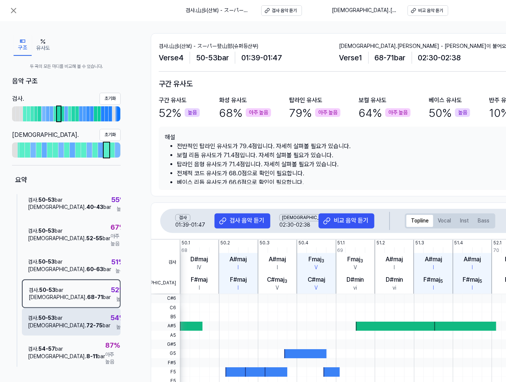 This screenshot has height=382, width=506. Describe the element at coordinates (247, 220) in the screenshot. I see `div: 검사 음악 듣기` at that location.